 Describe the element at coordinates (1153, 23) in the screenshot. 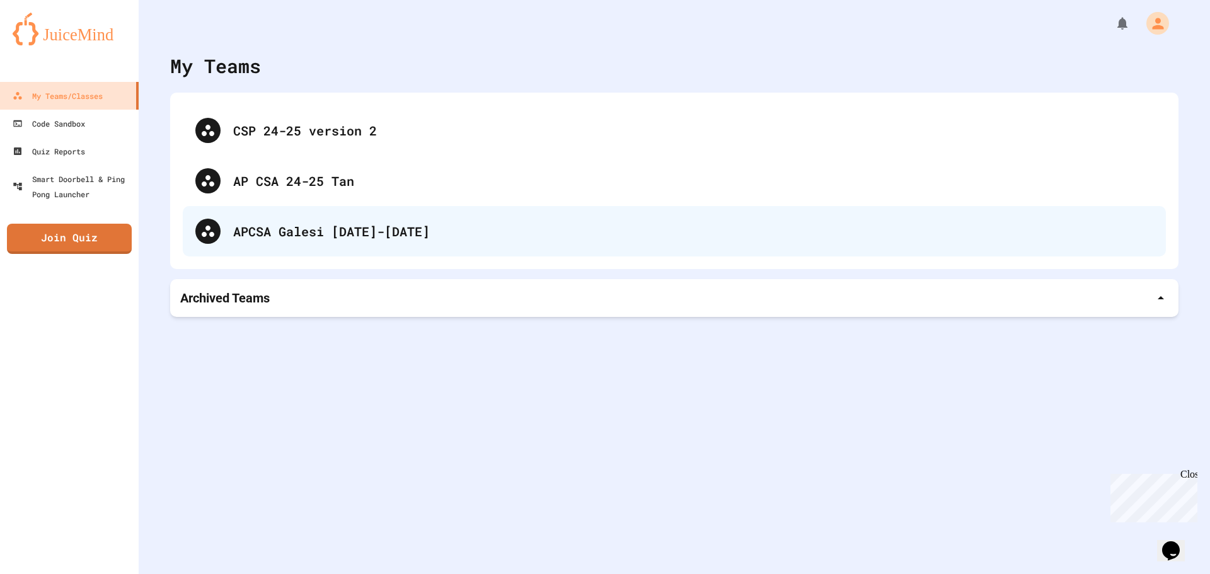

I see `div: My Account` at that location.